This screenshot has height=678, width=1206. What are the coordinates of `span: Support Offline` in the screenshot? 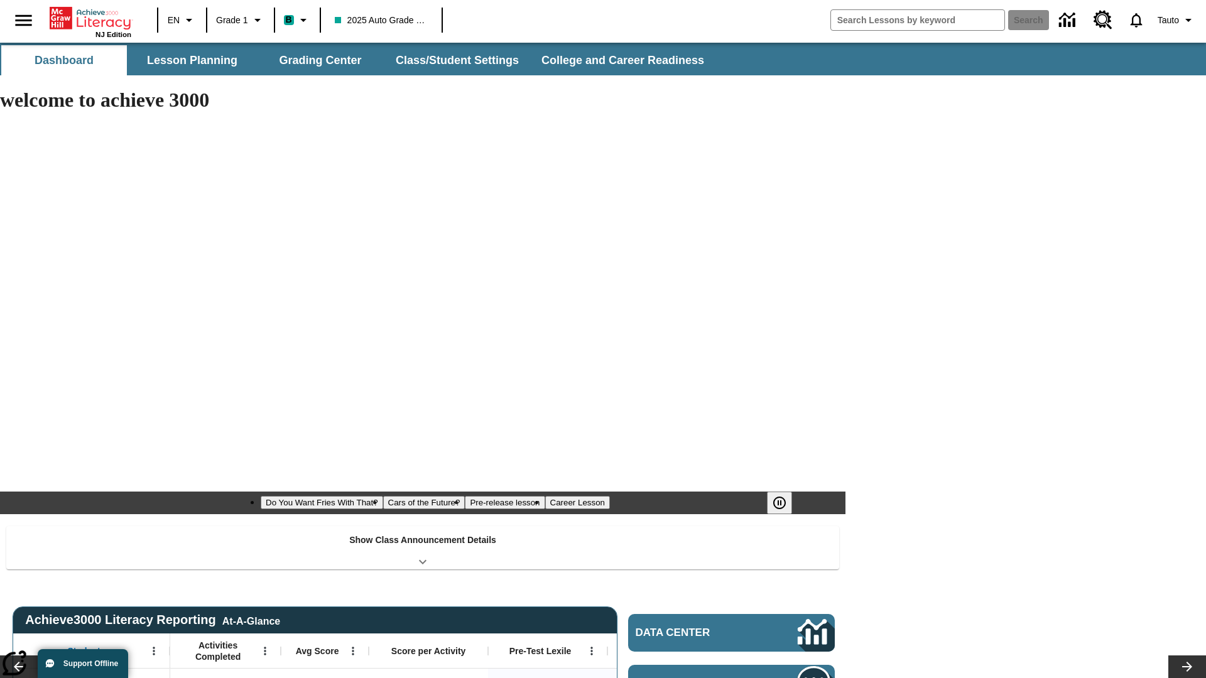 It's located at (90, 664).